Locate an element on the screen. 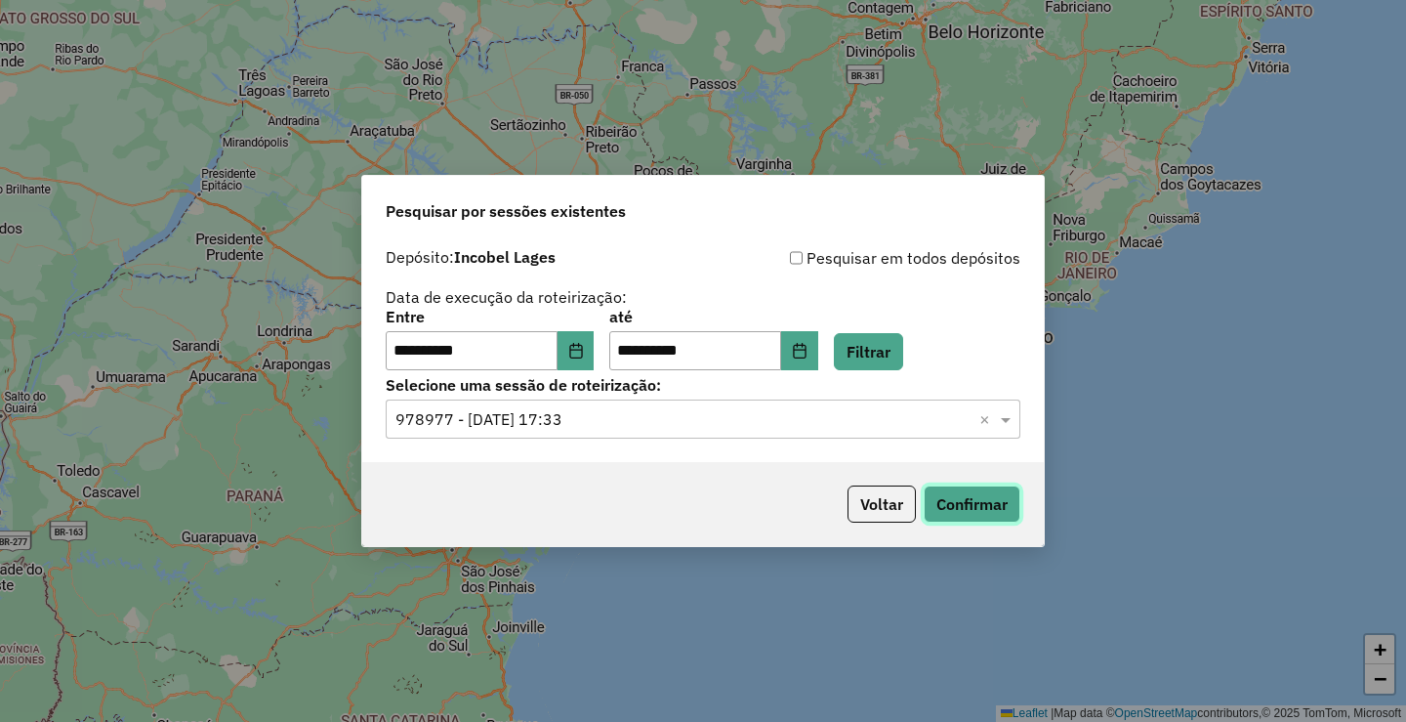  label: Selecione uma sessão de roteirização: is located at coordinates (703, 385).